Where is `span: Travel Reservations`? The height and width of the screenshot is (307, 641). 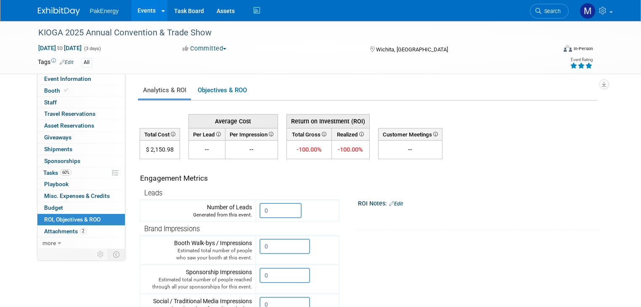
span: Travel Reservations is located at coordinates (70, 114).